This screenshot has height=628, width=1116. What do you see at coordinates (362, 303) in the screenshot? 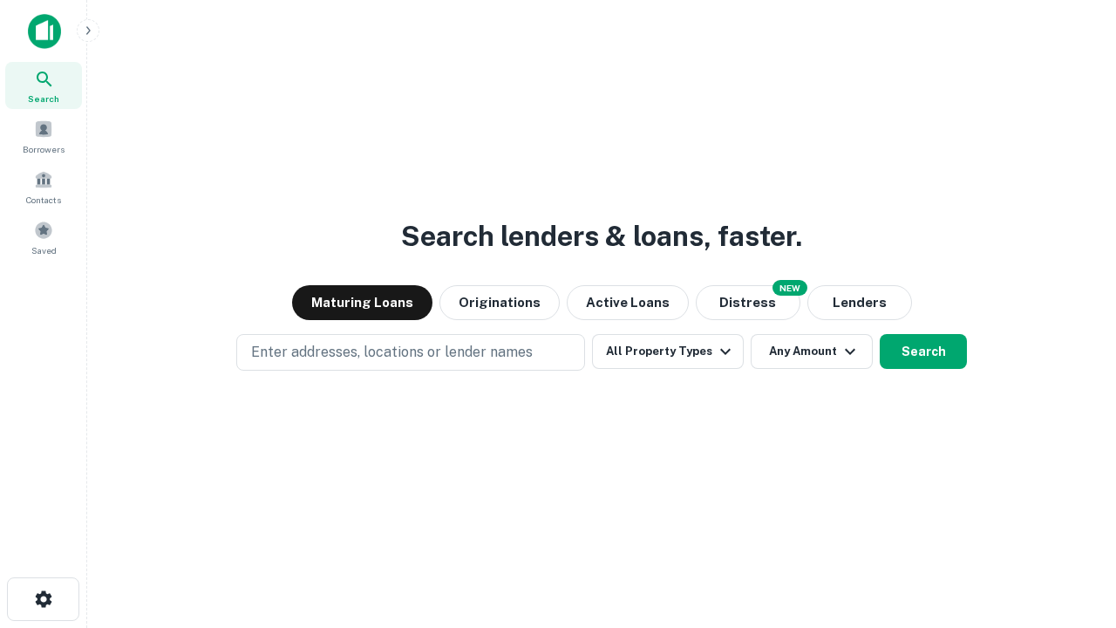
I see `button: Maturing Loans` at bounding box center [362, 303].